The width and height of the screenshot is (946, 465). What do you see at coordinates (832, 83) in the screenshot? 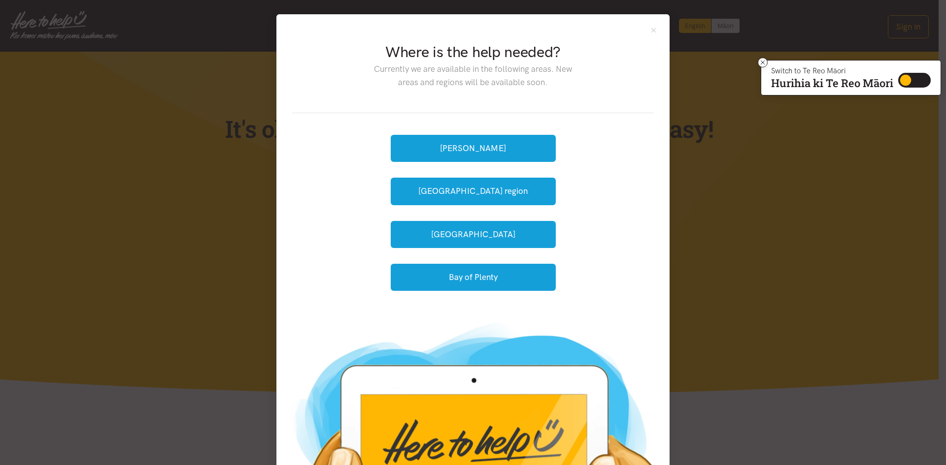
I see `p: Hurihia ki Te Reo Māori` at bounding box center [832, 83].